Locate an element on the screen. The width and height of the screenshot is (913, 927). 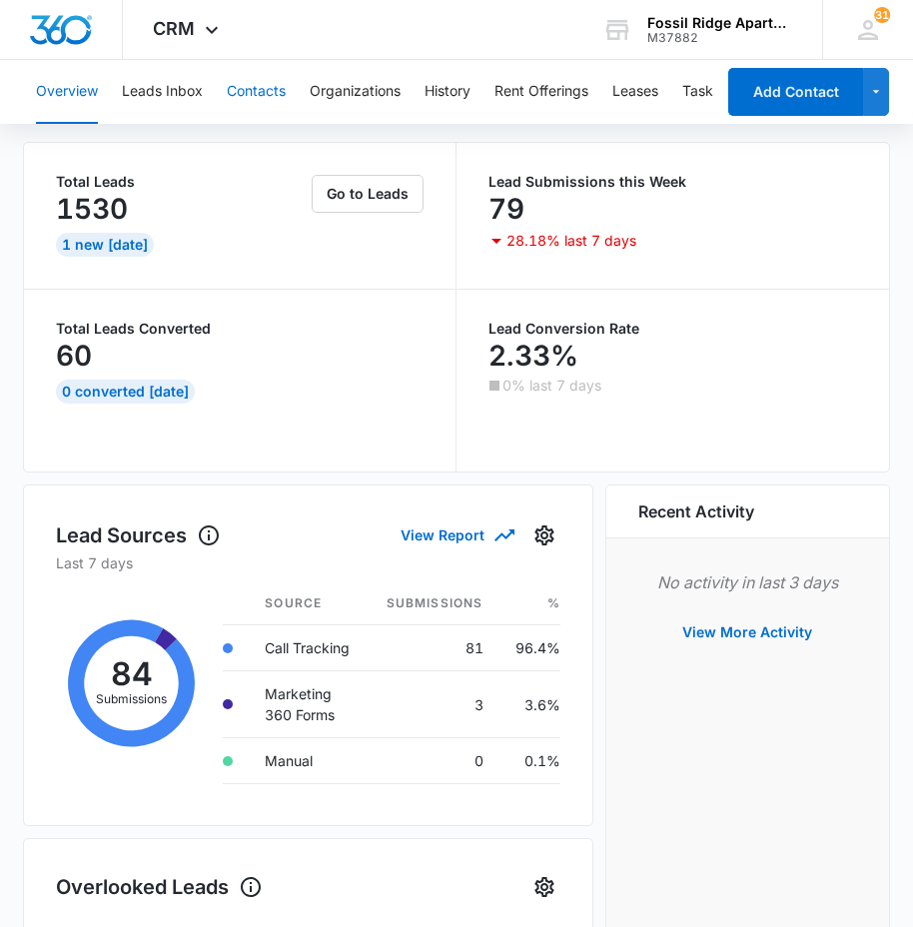
div: account name is located at coordinates (720, 23).